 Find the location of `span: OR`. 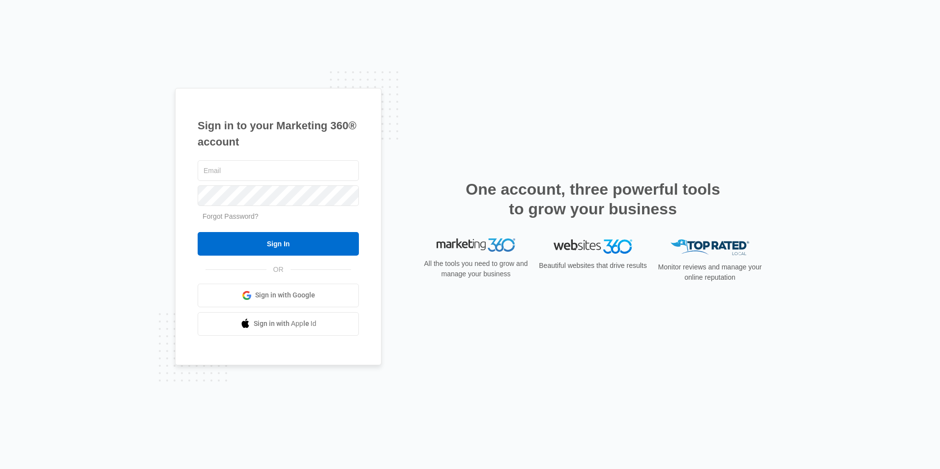

span: OR is located at coordinates (278, 269).